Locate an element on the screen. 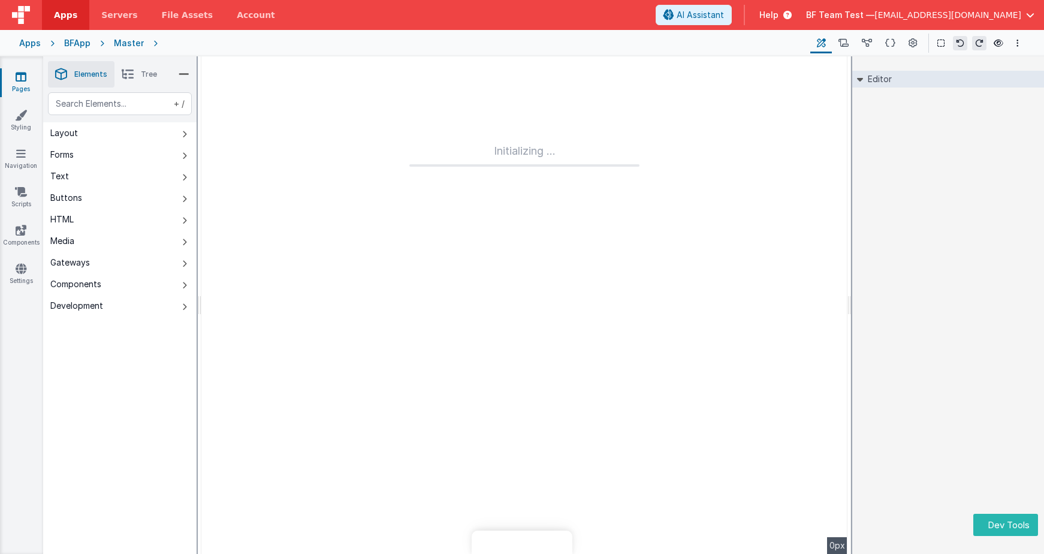  div: Master is located at coordinates (129, 43).